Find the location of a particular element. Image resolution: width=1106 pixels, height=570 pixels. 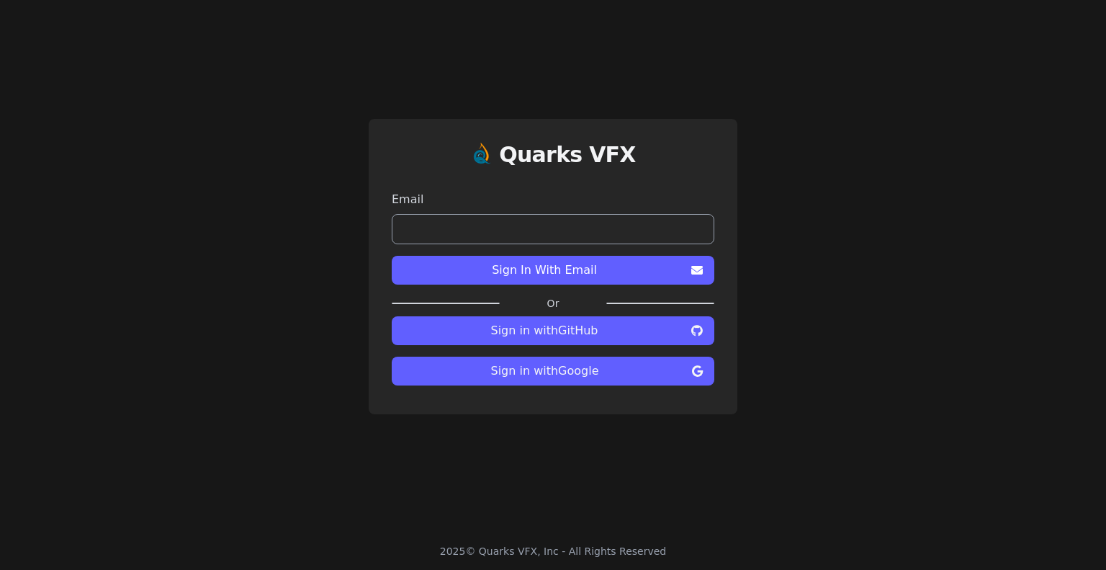

button: Sign in withGitHub is located at coordinates (553, 330).